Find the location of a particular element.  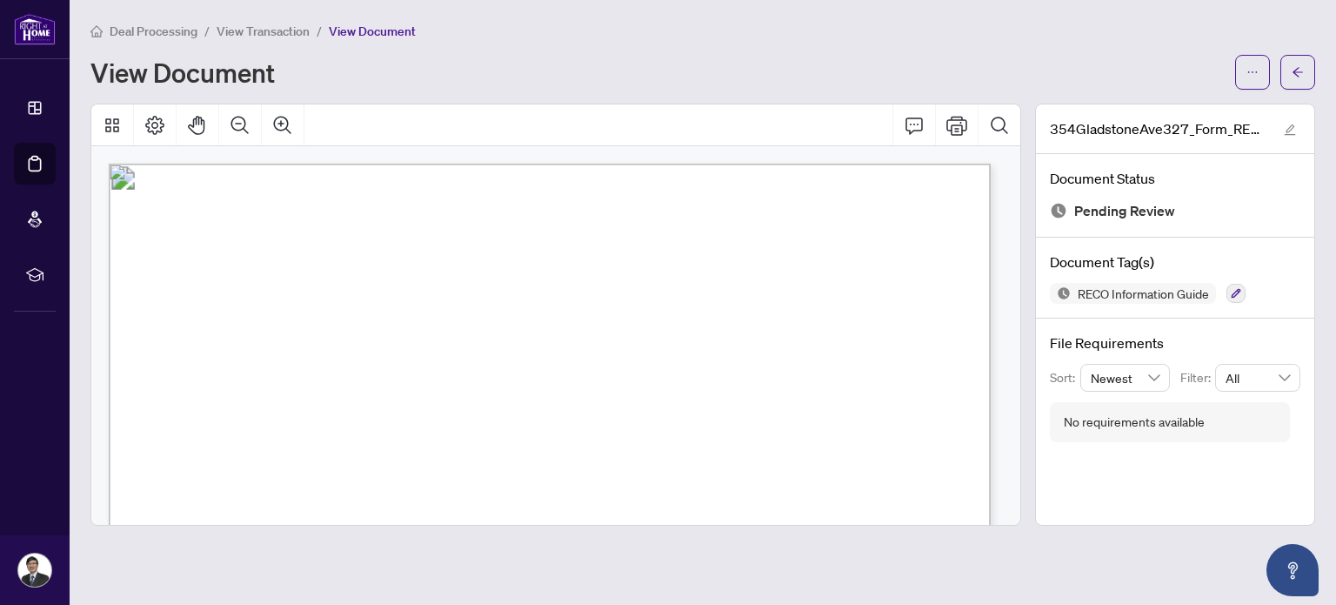

img: Profile Icon is located at coordinates (35, 570).